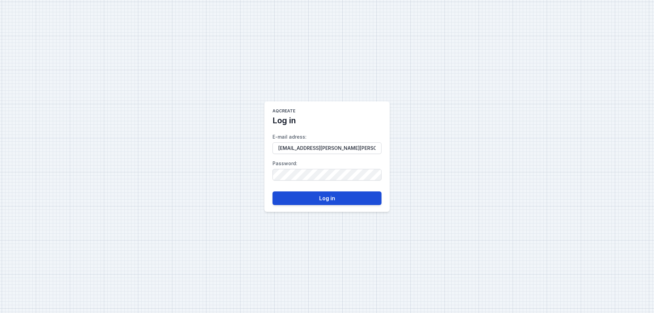 The width and height of the screenshot is (654, 313). Describe the element at coordinates (327, 148) in the screenshot. I see `input: E-mail adress:` at that location.